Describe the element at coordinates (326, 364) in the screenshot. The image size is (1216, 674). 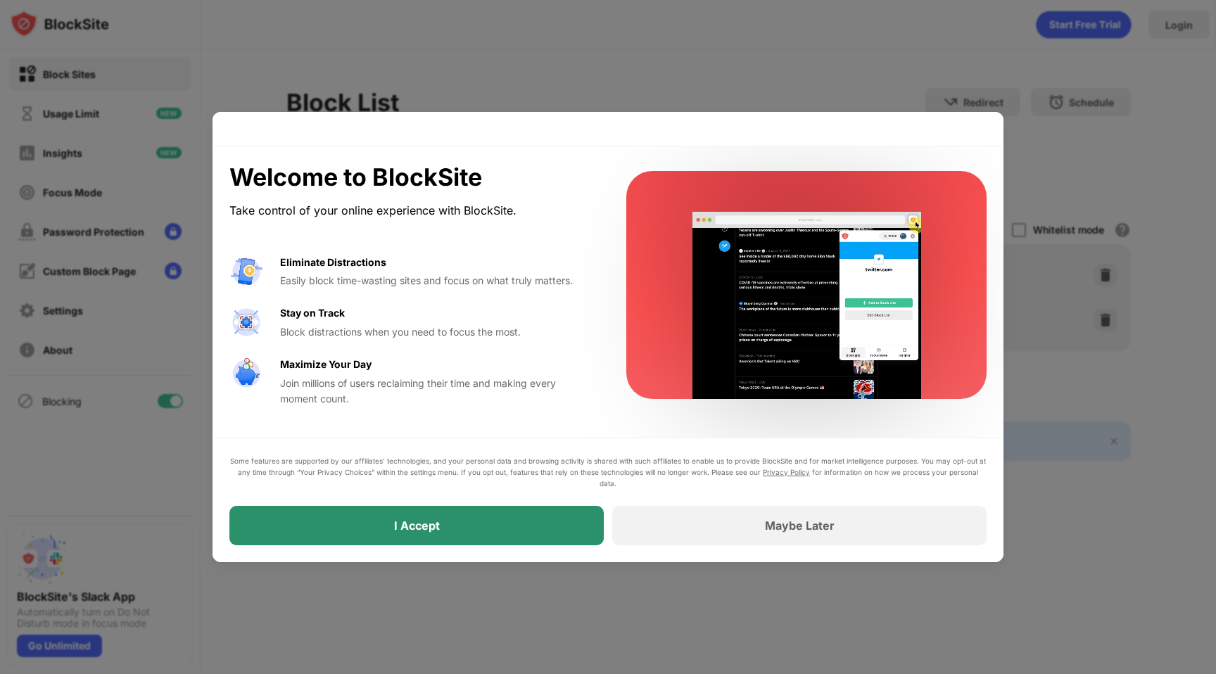
I see `div: Maximize Your Day` at that location.